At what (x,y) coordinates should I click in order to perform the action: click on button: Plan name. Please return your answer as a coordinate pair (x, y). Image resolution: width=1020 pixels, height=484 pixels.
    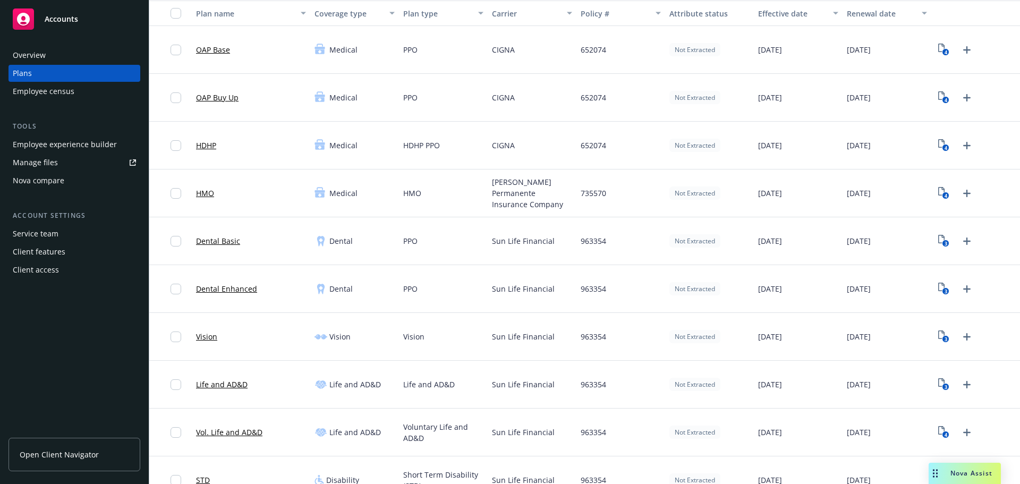
    Looking at the image, I should click on (251, 13).